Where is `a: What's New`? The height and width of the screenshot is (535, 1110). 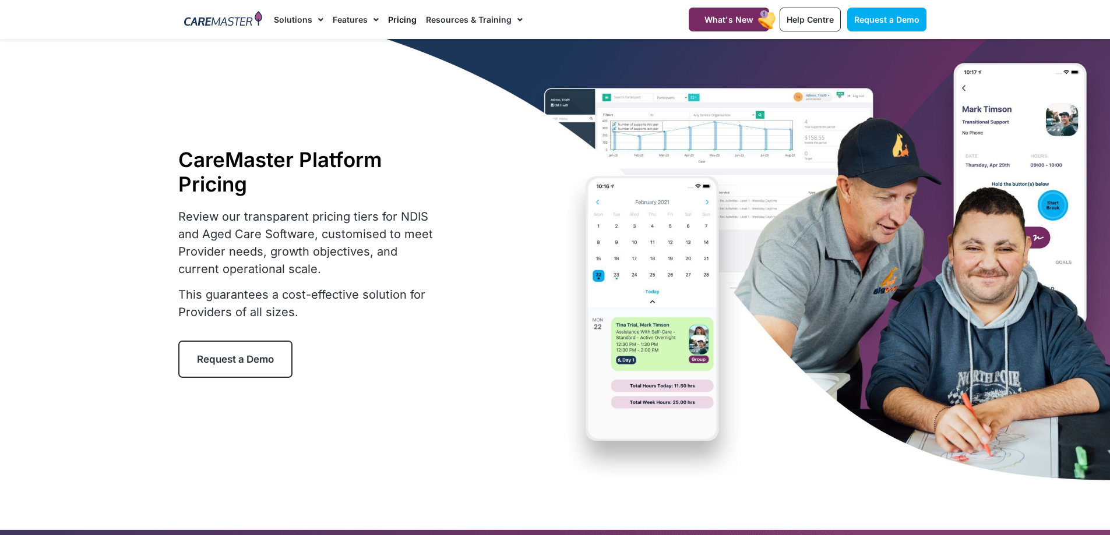 a: What's New is located at coordinates (729, 19).